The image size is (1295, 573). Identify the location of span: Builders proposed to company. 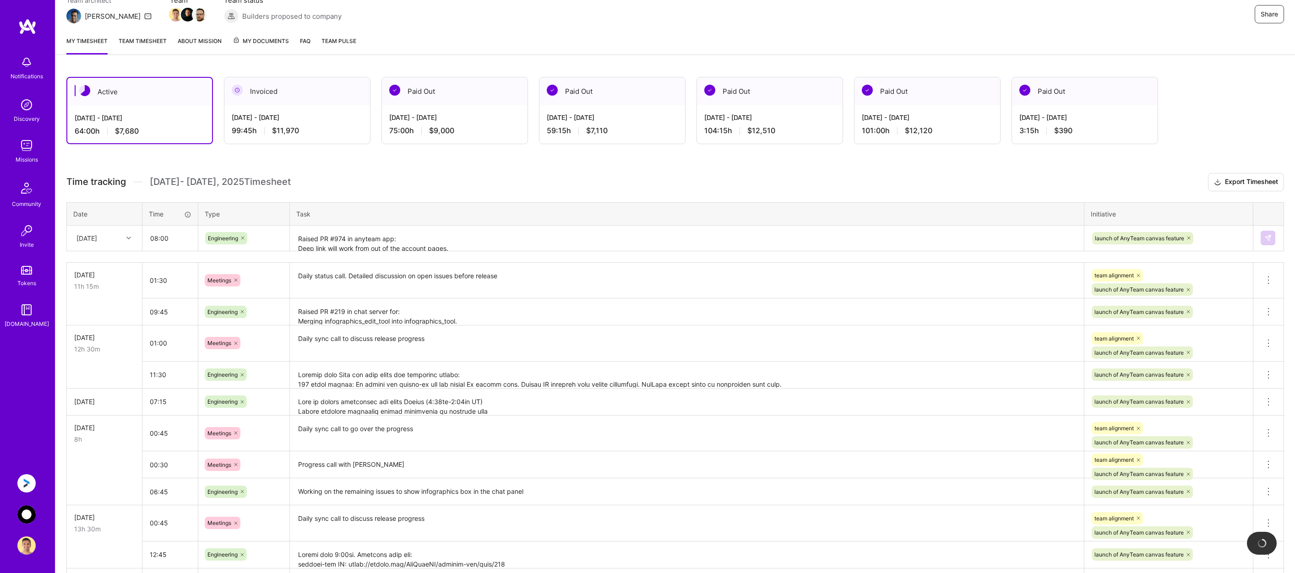
(292, 16).